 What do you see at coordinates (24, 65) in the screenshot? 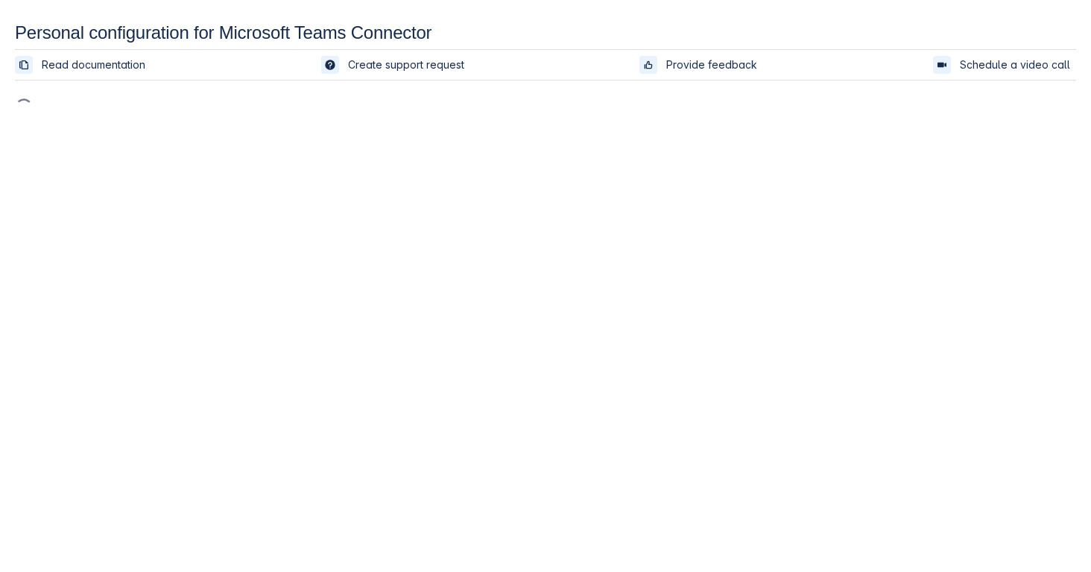
I see `span: documentation` at bounding box center [24, 65].